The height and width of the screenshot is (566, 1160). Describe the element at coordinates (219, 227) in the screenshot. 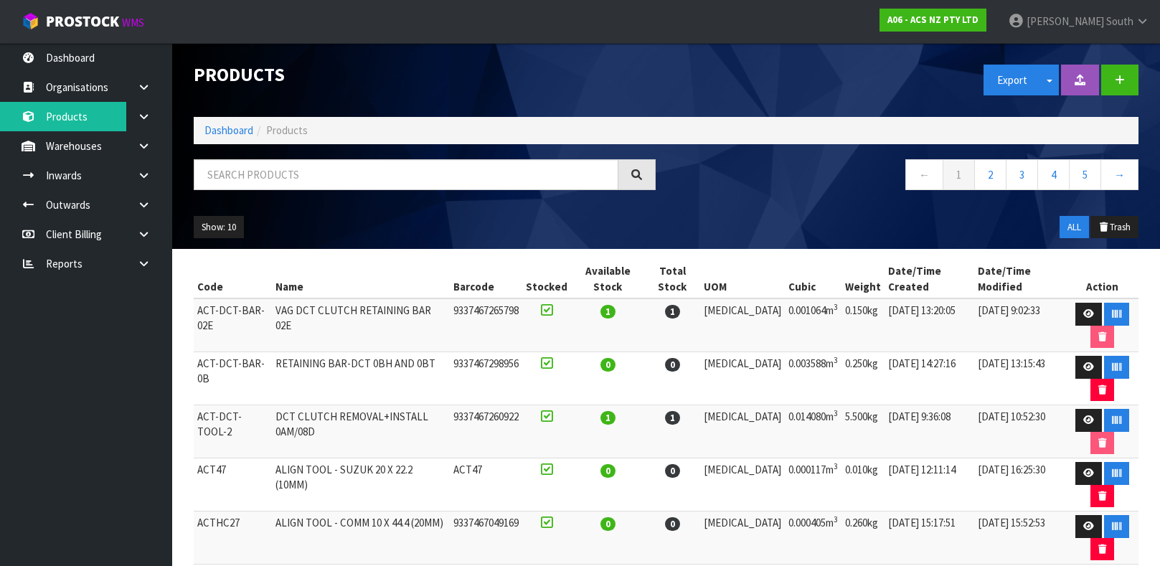

I see `button: Show: 10` at that location.